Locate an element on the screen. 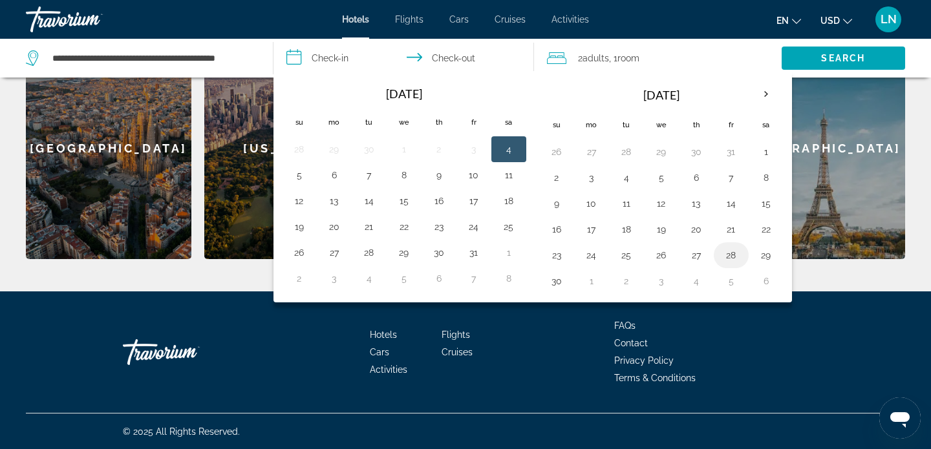  span: © 2025 All Rights Reserved. is located at coordinates (181, 432).